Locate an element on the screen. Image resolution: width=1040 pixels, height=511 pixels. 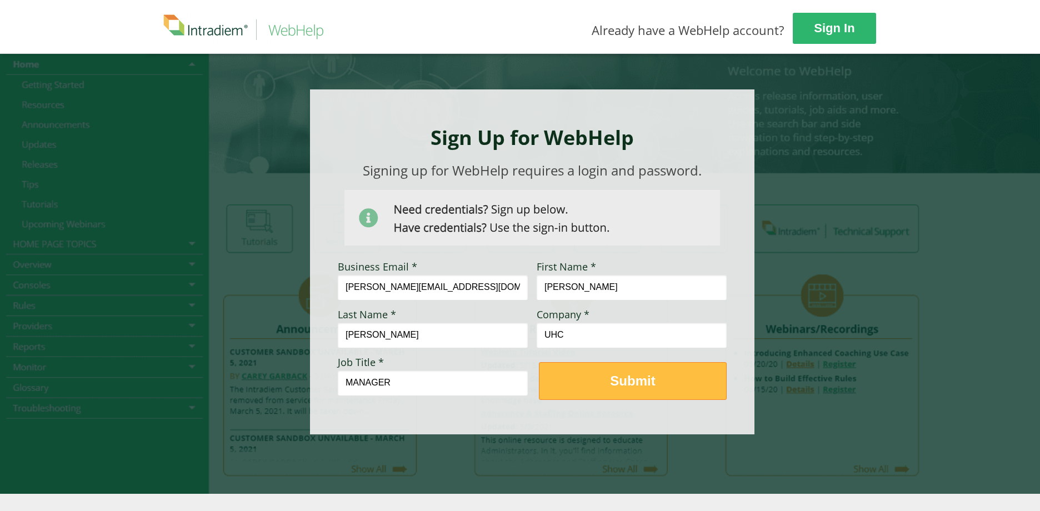
span: First Name * is located at coordinates (566, 267).